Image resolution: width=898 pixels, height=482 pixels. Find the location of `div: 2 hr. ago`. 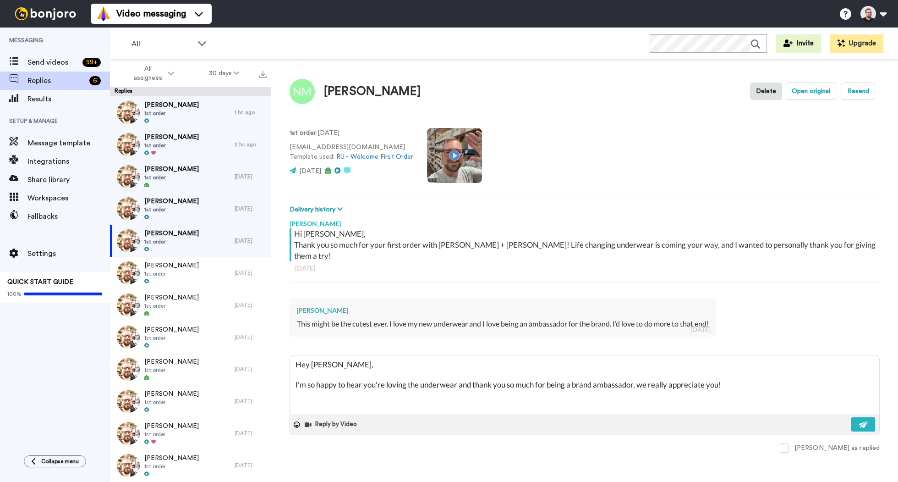

div: 2 hr. ago is located at coordinates (251, 144).